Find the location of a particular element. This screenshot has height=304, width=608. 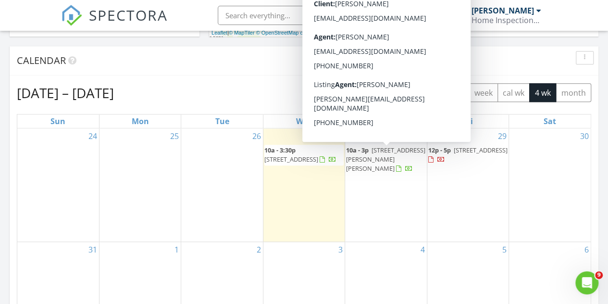

a: Go to August 30, 2025 is located at coordinates (584, 136).